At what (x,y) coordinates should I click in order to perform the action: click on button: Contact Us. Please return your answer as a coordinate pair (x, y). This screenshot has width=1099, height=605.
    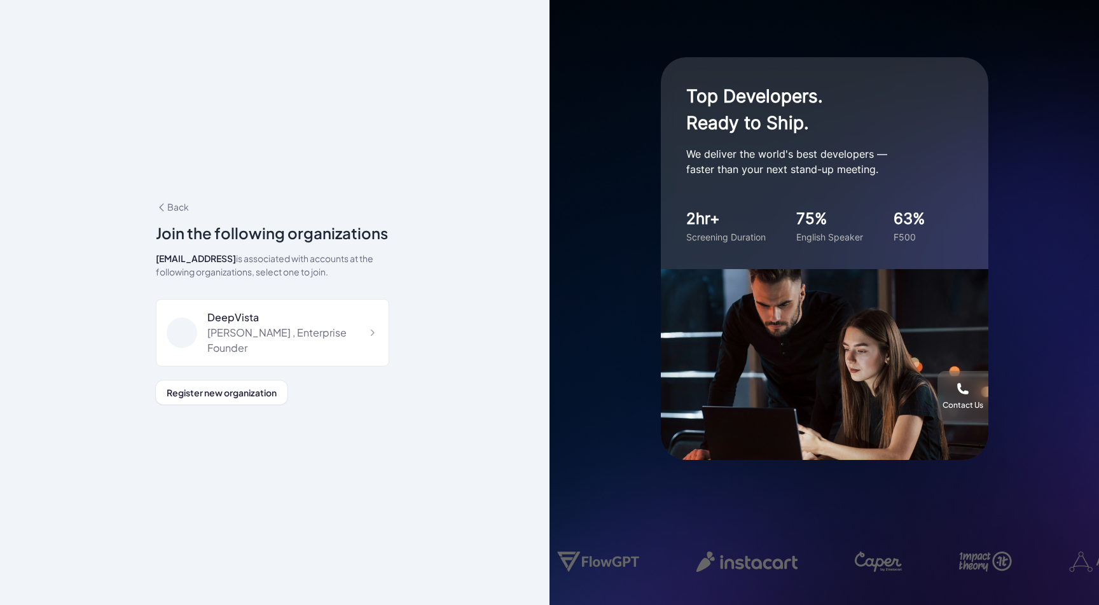
    Looking at the image, I should click on (963, 396).